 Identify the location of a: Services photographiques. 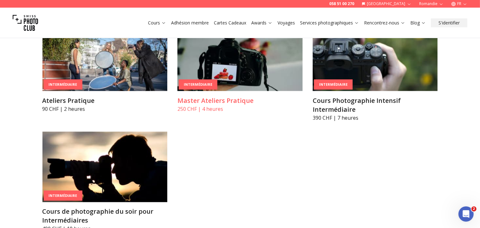
(330, 23).